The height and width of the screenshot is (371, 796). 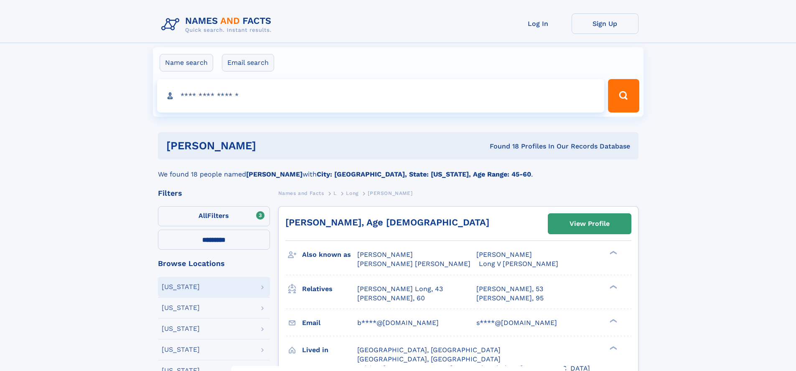 What do you see at coordinates (214, 193) in the screenshot?
I see `div: Filters` at bounding box center [214, 193].